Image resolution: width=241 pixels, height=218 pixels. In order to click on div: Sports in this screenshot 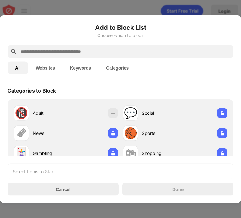, I will do `click(158, 133)`.